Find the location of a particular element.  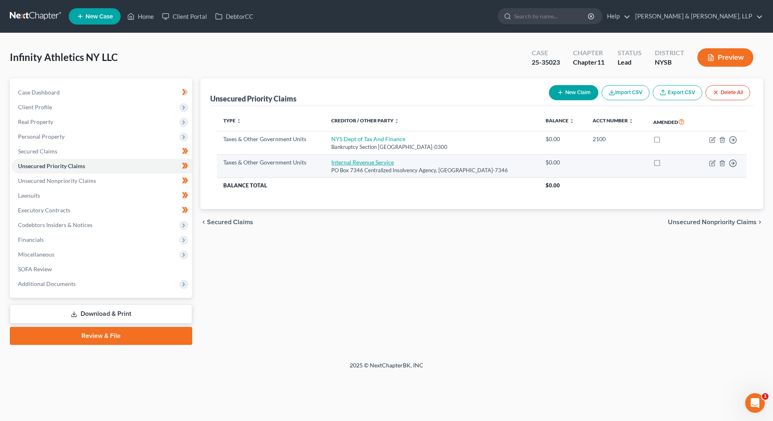

button: New Claim is located at coordinates (574, 92).